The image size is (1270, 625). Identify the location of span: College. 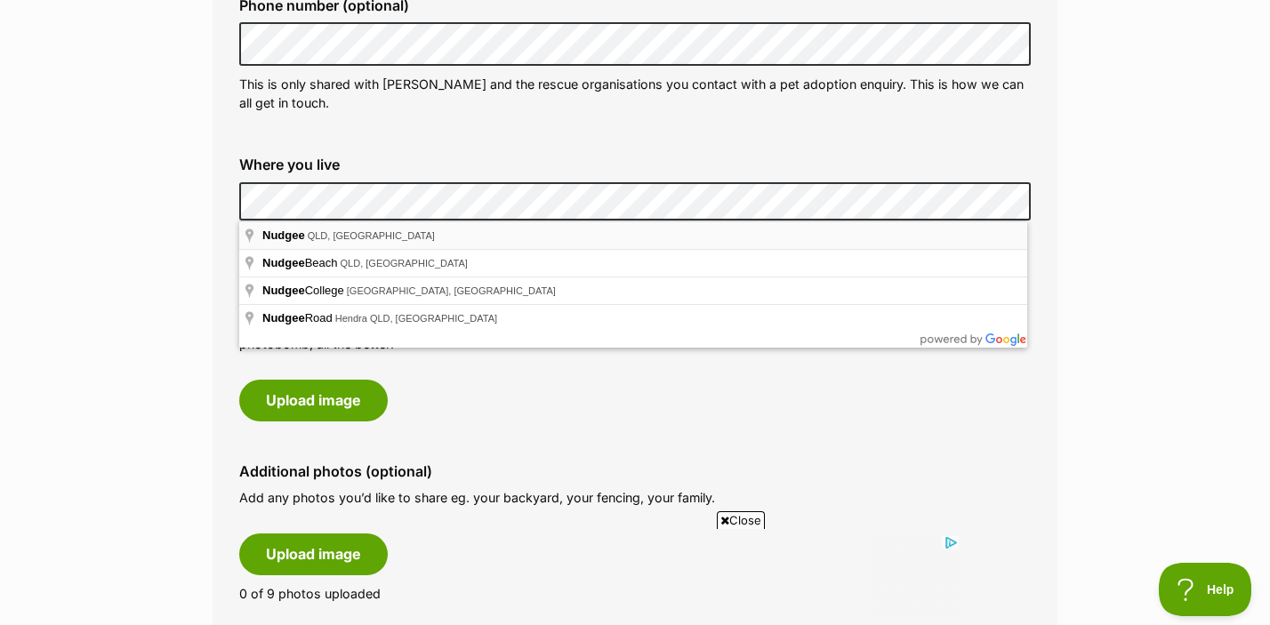
(304, 290).